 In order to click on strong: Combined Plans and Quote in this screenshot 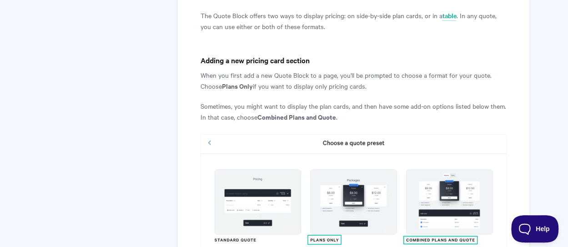, I will do `click(296, 116)`.